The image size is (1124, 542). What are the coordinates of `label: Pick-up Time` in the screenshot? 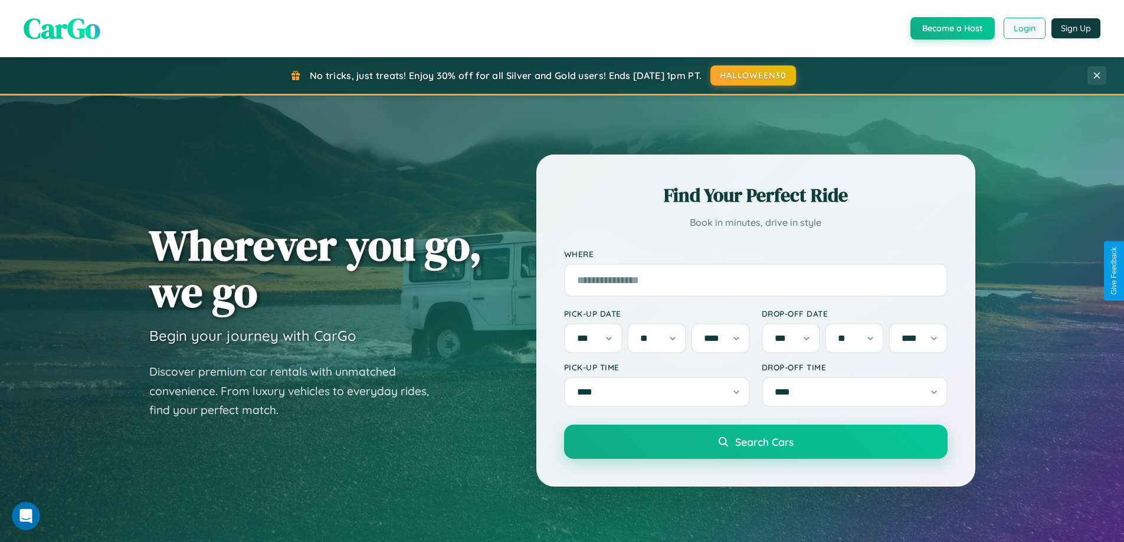 It's located at (656, 367).